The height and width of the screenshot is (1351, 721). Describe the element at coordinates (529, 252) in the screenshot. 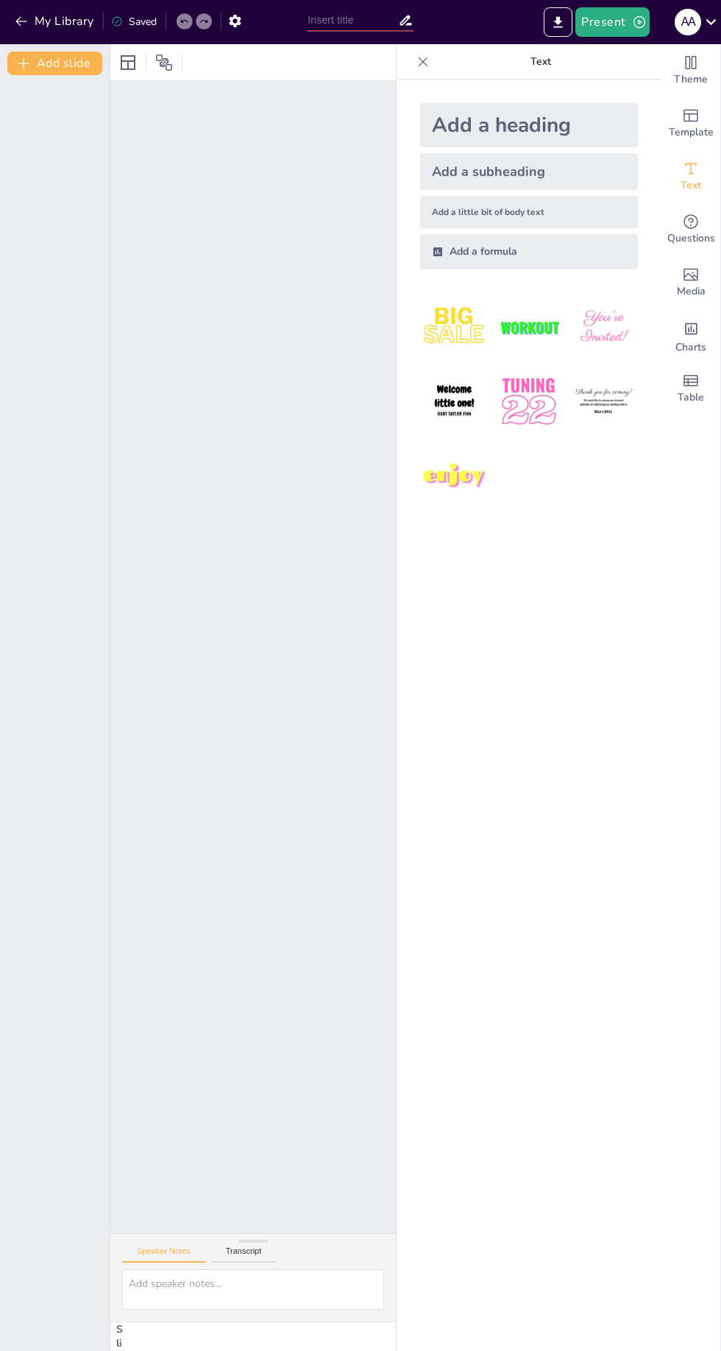

I see `div: Add a formula` at that location.